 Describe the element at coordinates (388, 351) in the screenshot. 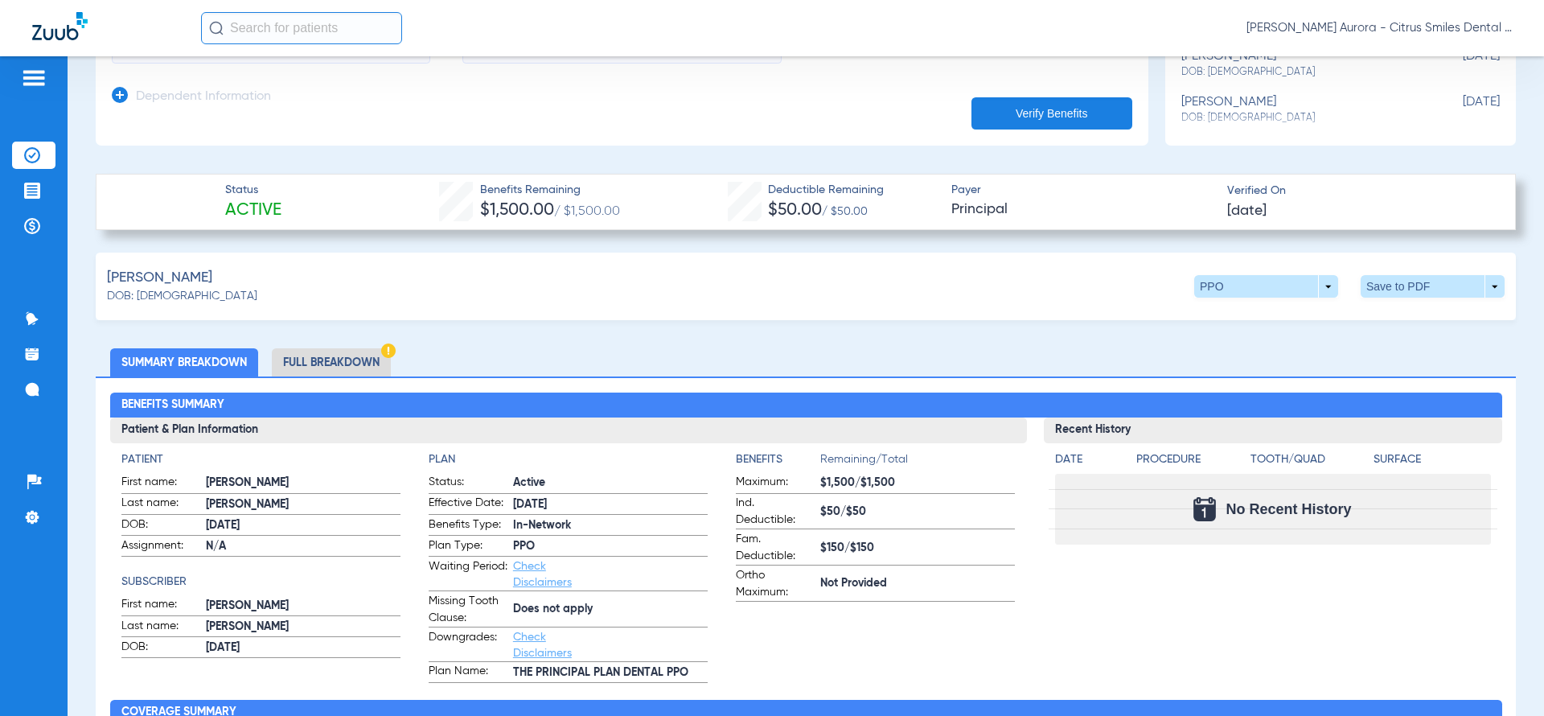

I see `img: Hazard` at that location.